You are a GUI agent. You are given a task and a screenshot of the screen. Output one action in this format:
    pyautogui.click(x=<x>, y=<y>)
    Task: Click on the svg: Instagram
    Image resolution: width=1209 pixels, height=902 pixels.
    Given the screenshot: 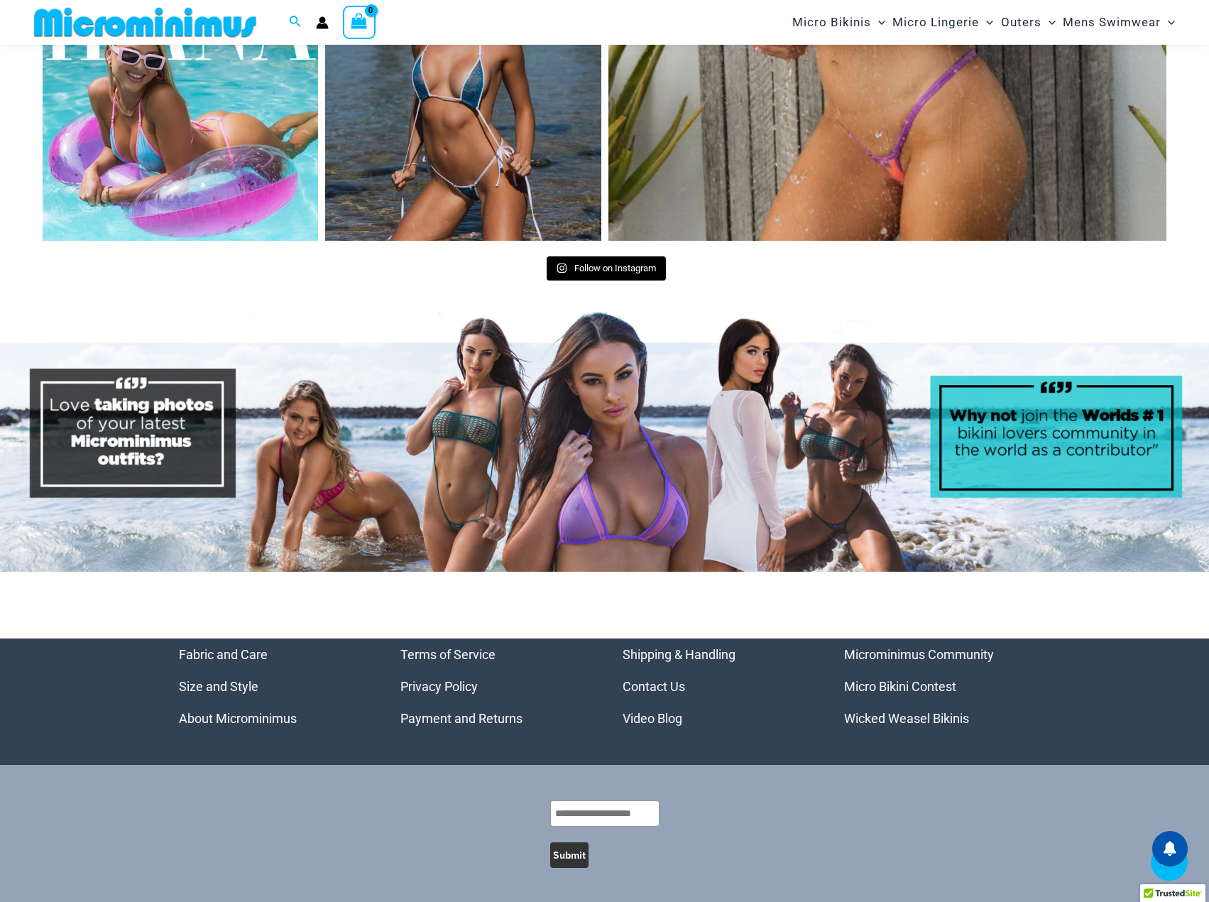 What is the action you would take?
    pyautogui.click(x=562, y=268)
    